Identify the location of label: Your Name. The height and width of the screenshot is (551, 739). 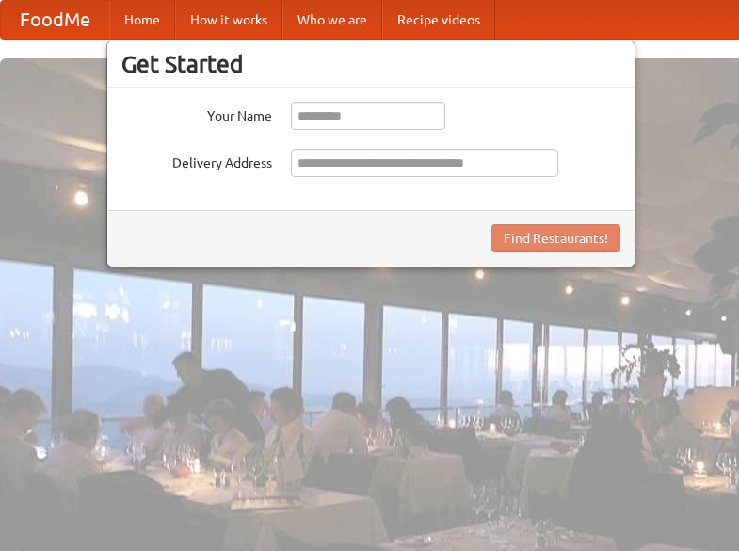
(197, 113).